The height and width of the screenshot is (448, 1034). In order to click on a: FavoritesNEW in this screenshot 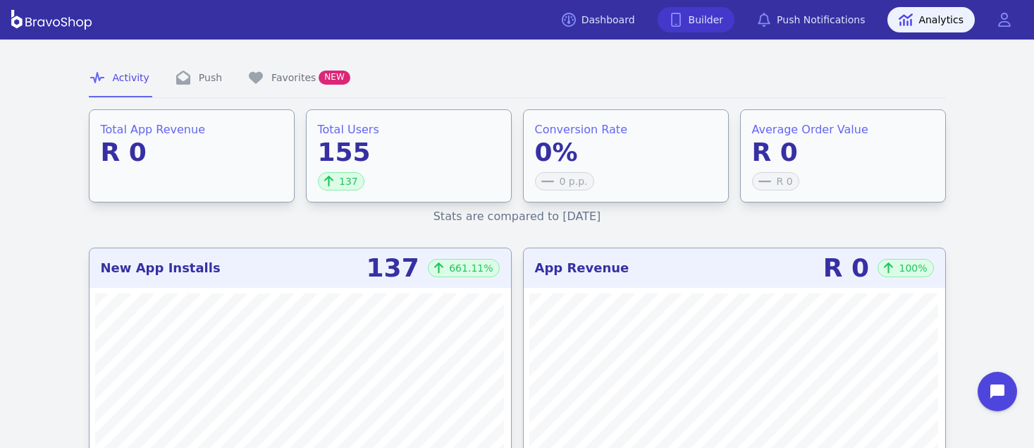, I will do `click(300, 78)`.